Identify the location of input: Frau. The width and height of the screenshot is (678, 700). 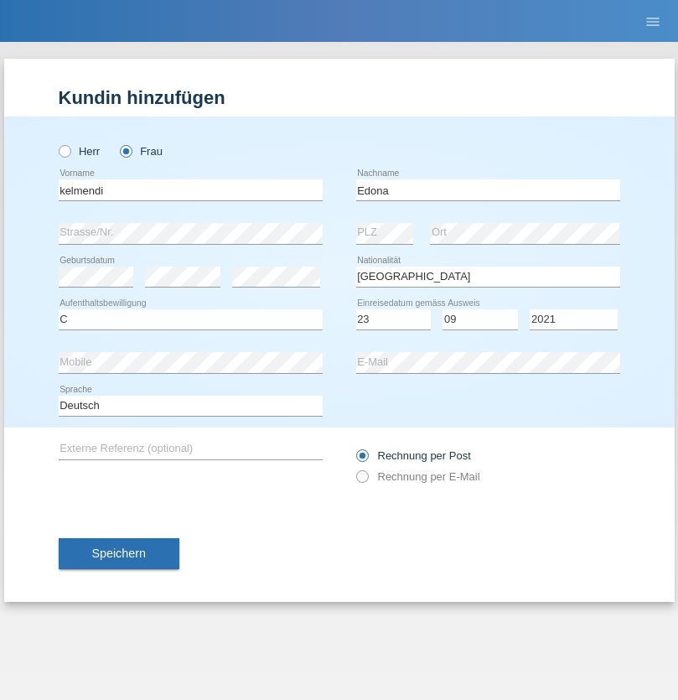
(125, 150).